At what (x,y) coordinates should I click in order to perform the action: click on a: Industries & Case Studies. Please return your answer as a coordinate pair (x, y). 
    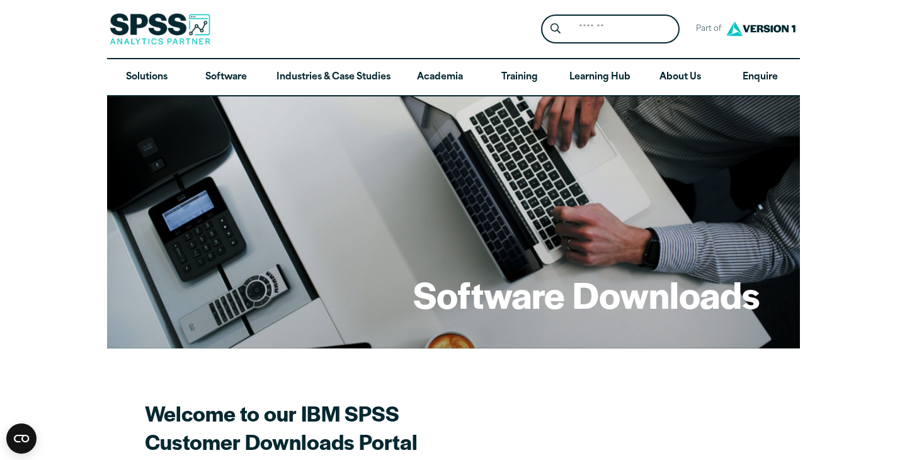
    Looking at the image, I should click on (333, 78).